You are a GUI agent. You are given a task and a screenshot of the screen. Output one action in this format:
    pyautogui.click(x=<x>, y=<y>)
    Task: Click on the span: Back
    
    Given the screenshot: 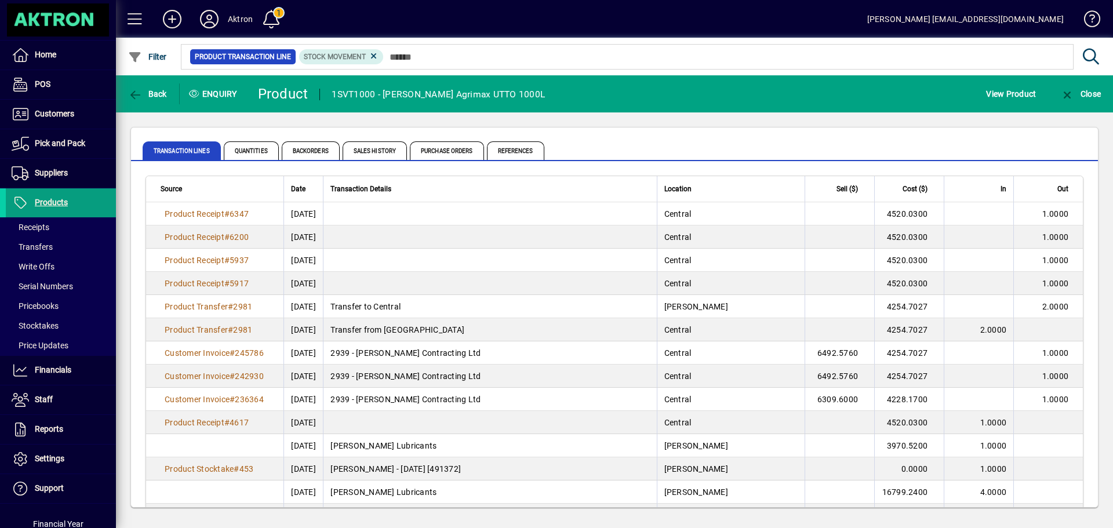 What is the action you would take?
    pyautogui.click(x=147, y=94)
    